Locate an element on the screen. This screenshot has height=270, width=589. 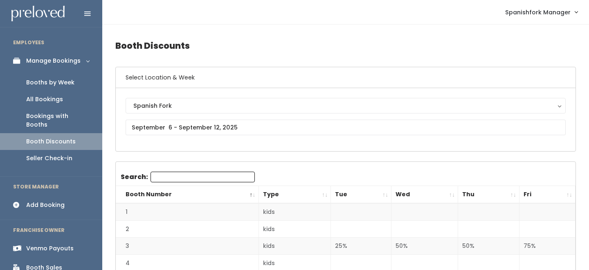
th: Fri: activate to sort column ascending is located at coordinates (547, 194).